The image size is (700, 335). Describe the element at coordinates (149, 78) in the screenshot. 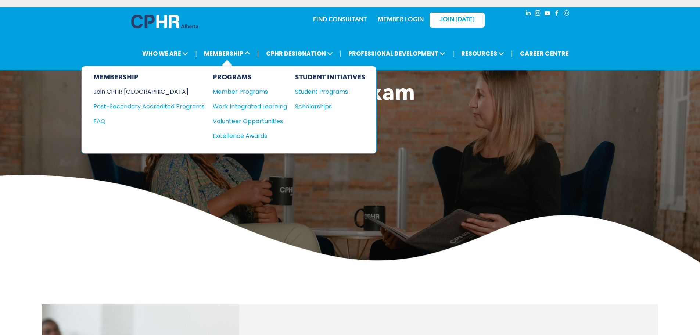

I see `div: MEMBERSHIP` at that location.